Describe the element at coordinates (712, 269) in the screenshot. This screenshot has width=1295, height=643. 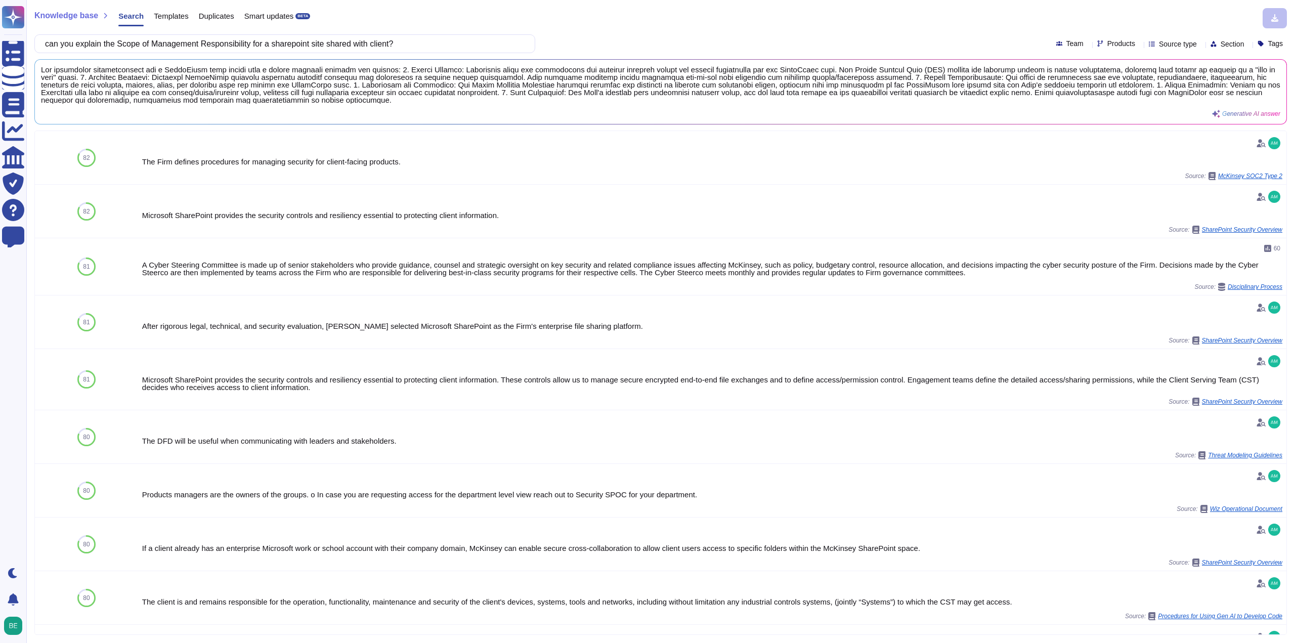
I see `div: A Cyber Steering Committee is made up of senior stakeholders who provide guidance, counsel and st...` at that location.